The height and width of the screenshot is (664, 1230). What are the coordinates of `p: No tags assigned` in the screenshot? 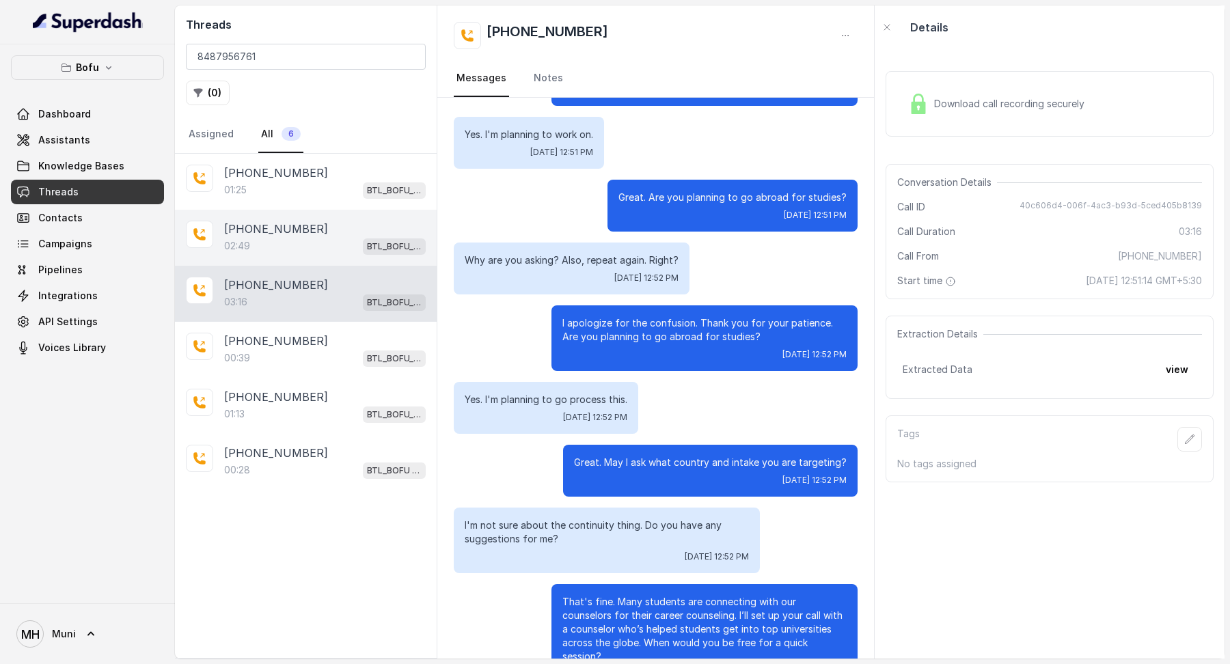 It's located at (1050, 464).